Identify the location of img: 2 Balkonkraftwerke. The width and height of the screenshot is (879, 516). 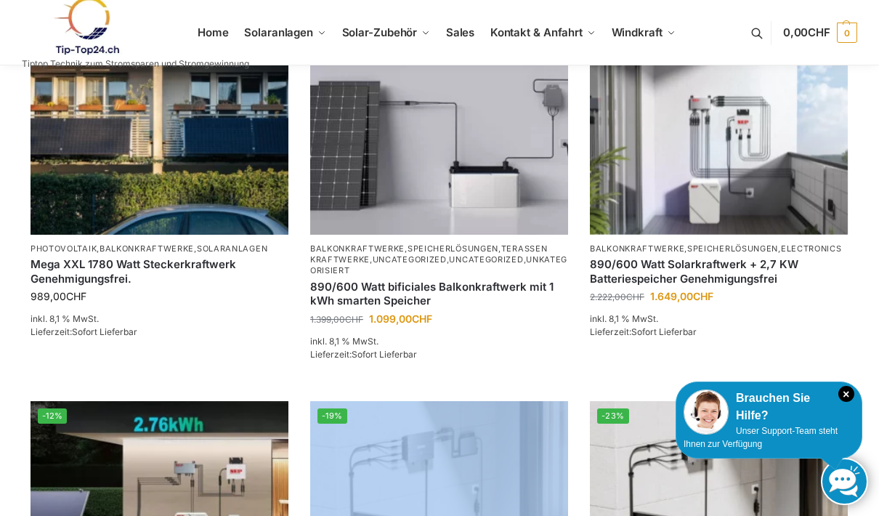
(159, 137).